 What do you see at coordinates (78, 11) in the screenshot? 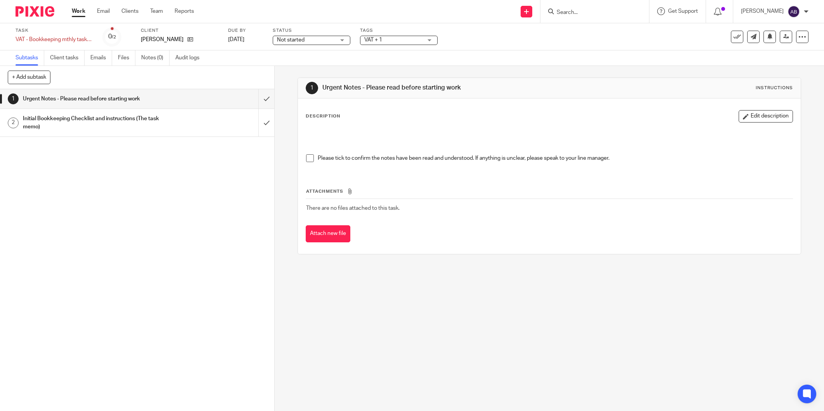
I see `a: Work` at bounding box center [78, 11].